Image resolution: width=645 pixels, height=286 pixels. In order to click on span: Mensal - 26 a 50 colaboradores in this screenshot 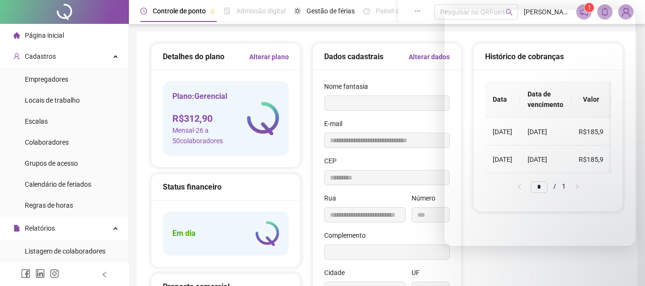, I will do `click(210, 136)`.